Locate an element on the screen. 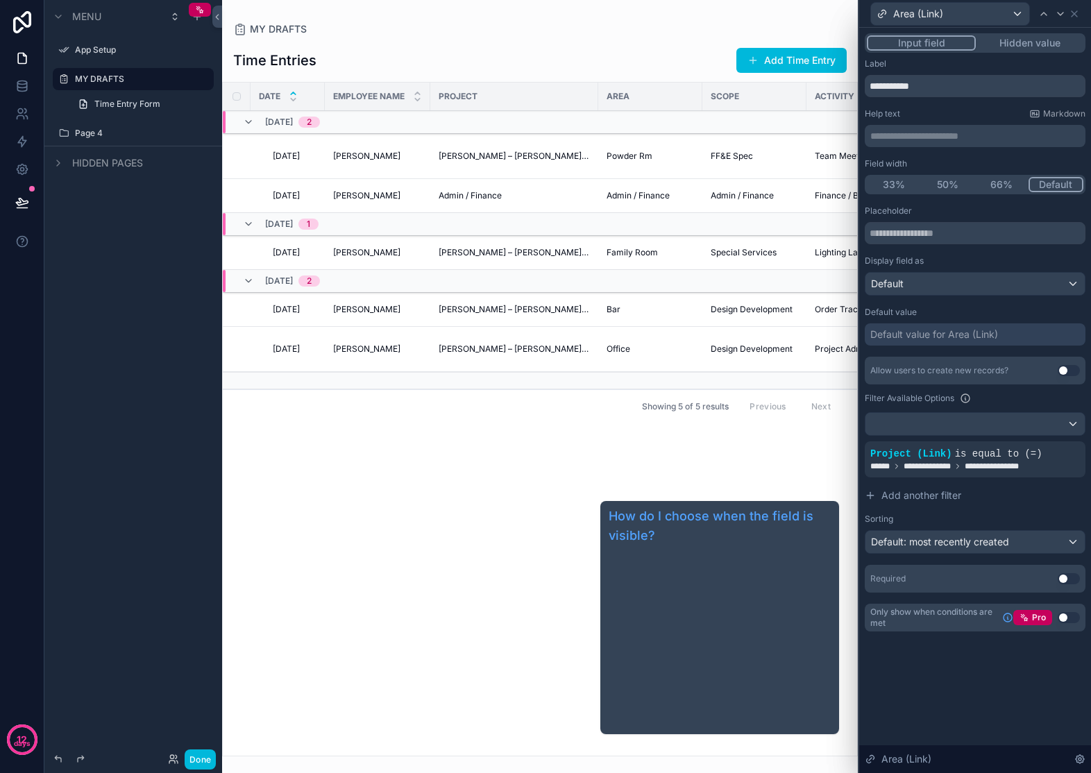 This screenshot has width=1091, height=773. label: Label is located at coordinates (875, 64).